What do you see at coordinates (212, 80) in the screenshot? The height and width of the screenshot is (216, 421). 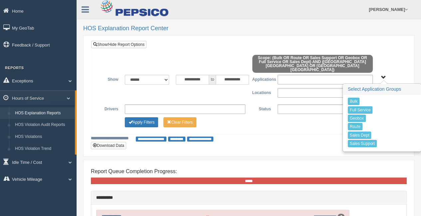 I see `span: to` at bounding box center [212, 80].